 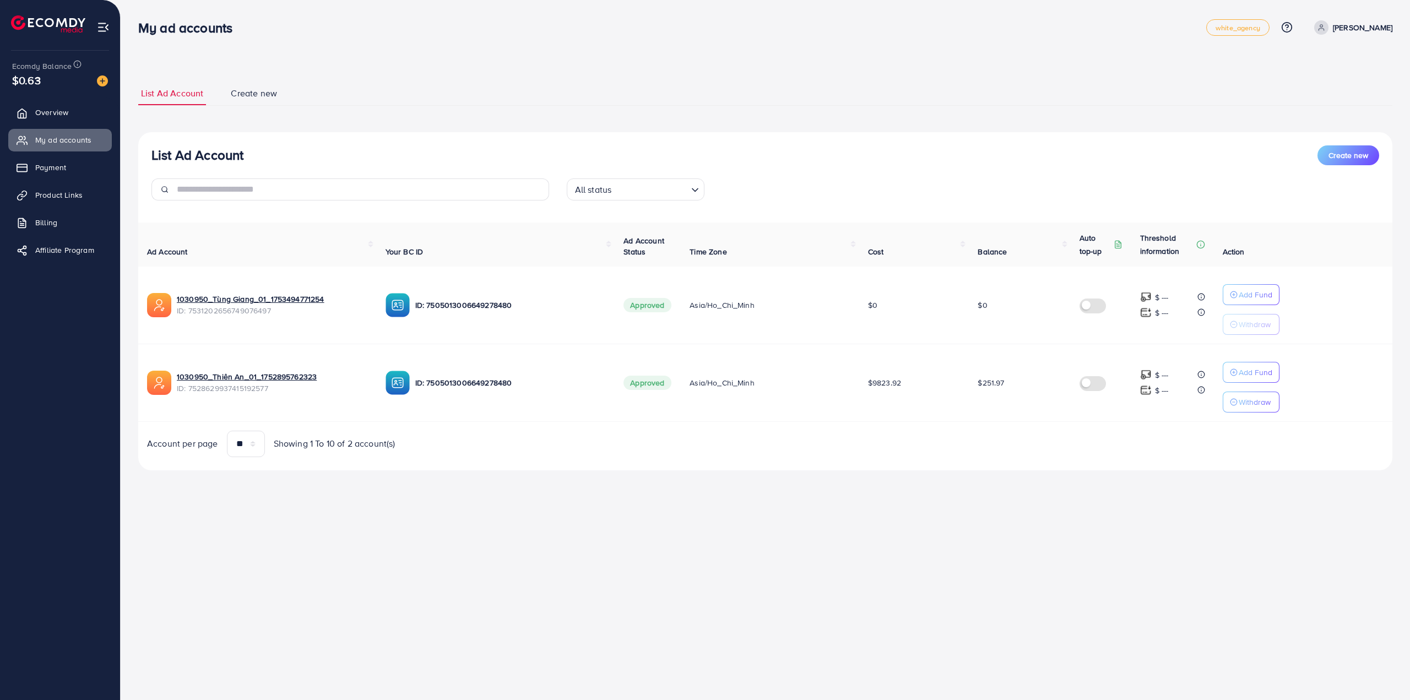 What do you see at coordinates (60, 222) in the screenshot?
I see `a: Billing` at bounding box center [60, 222].